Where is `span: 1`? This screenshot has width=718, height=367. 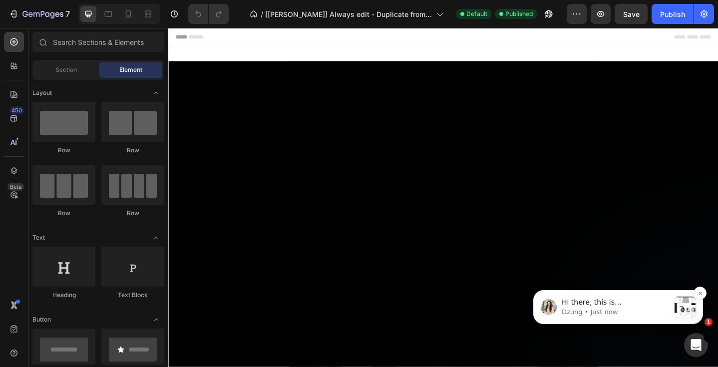
span: 1 is located at coordinates (708, 322).